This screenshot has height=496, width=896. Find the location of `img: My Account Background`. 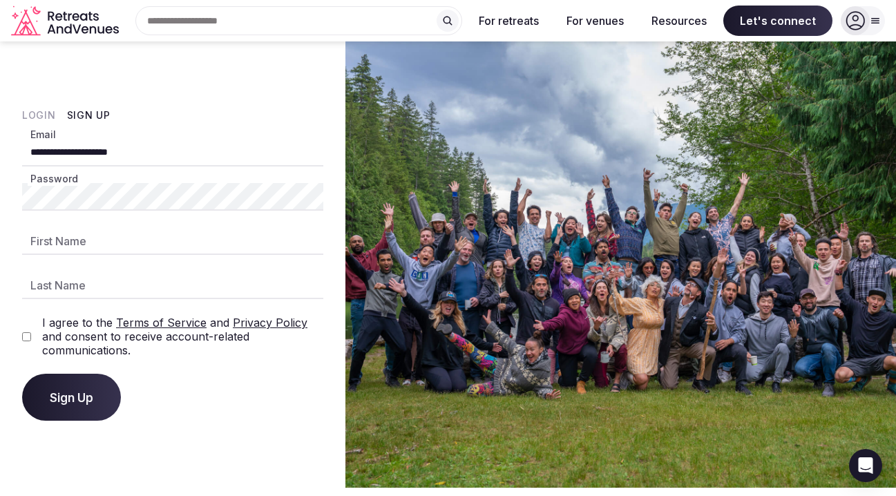

img: My Account Background is located at coordinates (620, 265).